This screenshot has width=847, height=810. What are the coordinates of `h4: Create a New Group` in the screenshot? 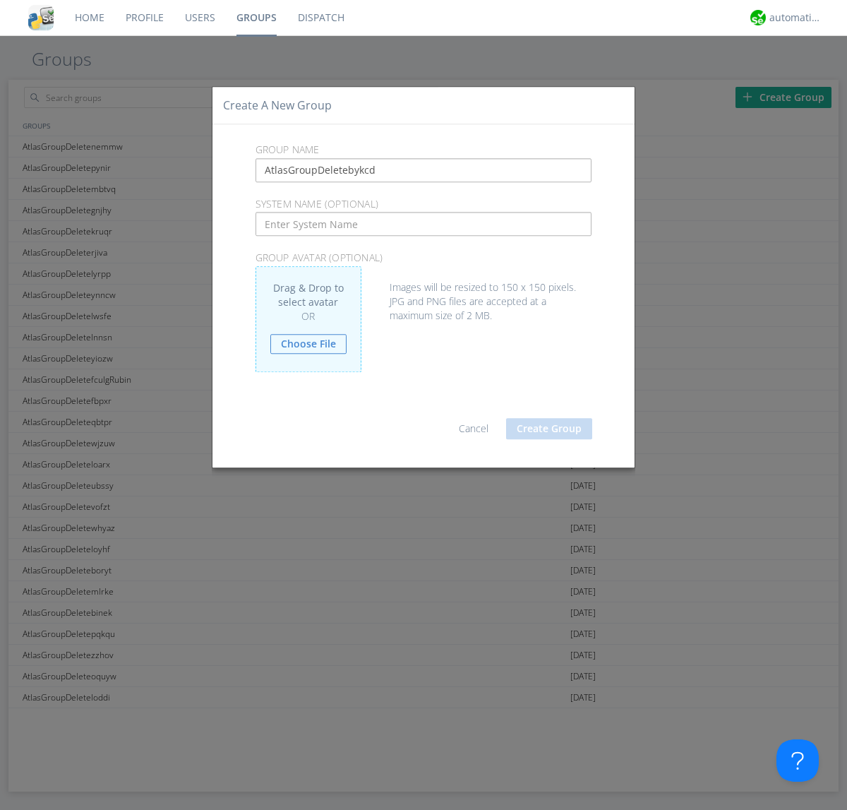 It's located at (277, 105).